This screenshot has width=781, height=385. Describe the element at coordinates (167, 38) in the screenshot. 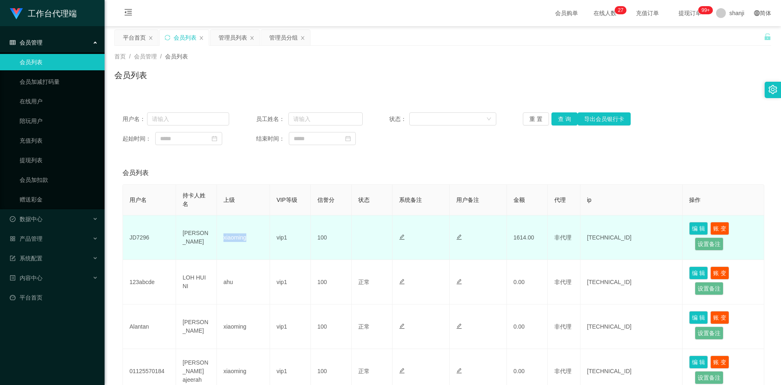

I see `i: 图标: sync` at that location.